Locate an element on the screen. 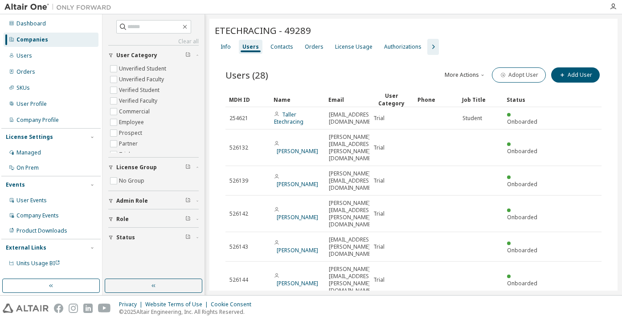 The image size is (622, 321). div: Company Events is located at coordinates (37, 215).